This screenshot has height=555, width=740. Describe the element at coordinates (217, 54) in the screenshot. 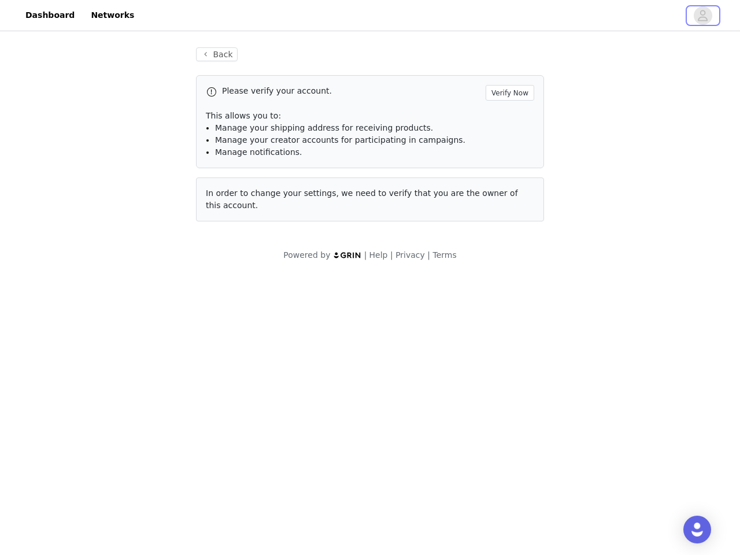

I see `button: Back` at that location.